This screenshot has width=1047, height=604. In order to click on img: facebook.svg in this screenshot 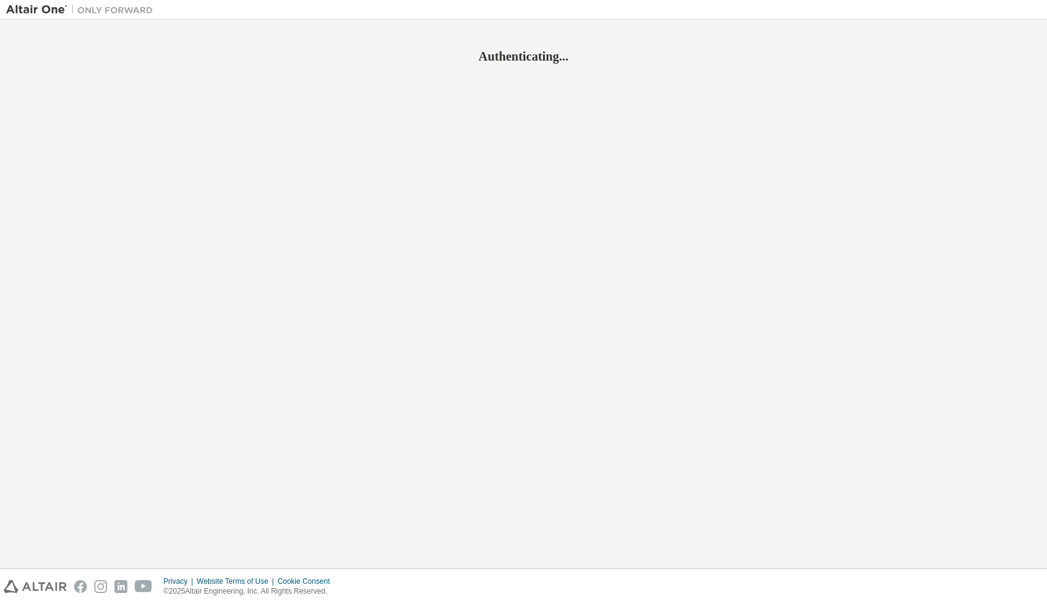, I will do `click(80, 587)`.